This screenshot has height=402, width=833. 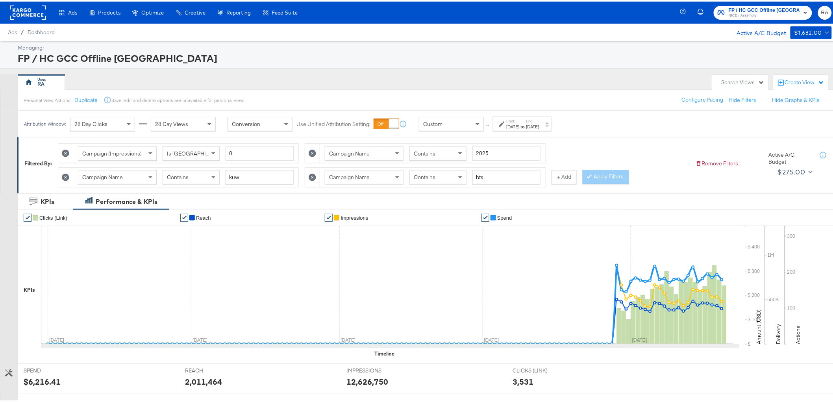 I want to click on span: Clicks (Link), so click(x=53, y=216).